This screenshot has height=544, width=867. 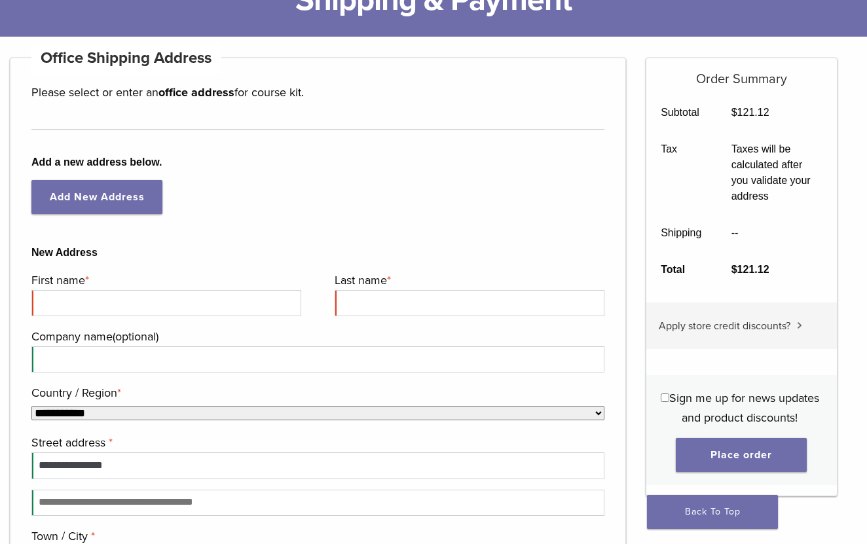 What do you see at coordinates (682, 173) in the screenshot?
I see `th: Tax` at bounding box center [682, 173].